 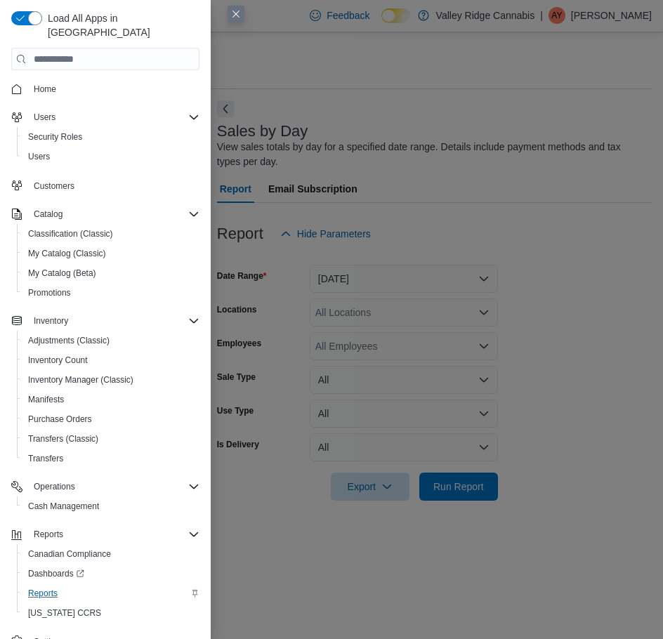 I want to click on a: Cash Management, so click(x=63, y=507).